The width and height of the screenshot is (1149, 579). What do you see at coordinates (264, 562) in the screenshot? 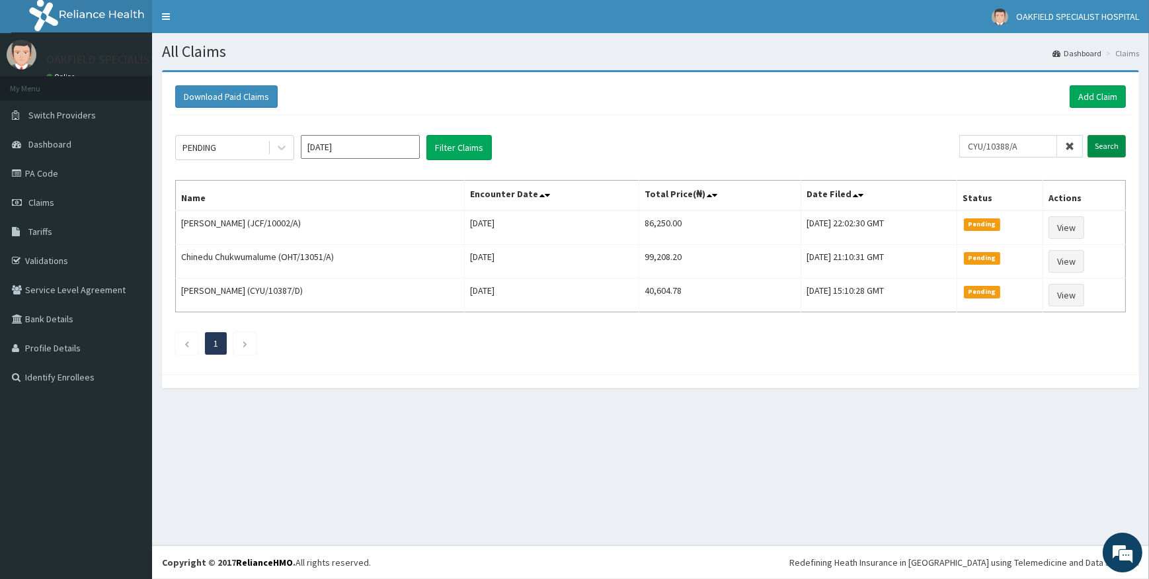
I see `a: RelianceHMO` at bounding box center [264, 562].